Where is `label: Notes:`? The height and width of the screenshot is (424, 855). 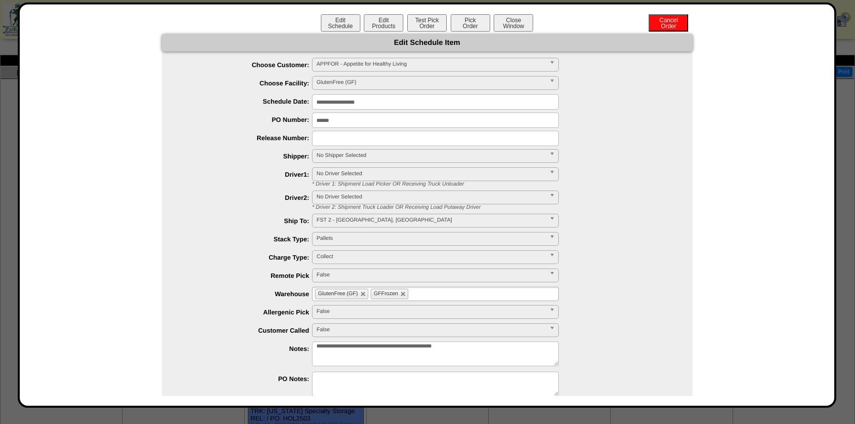
label: Notes: is located at coordinates (247, 348).